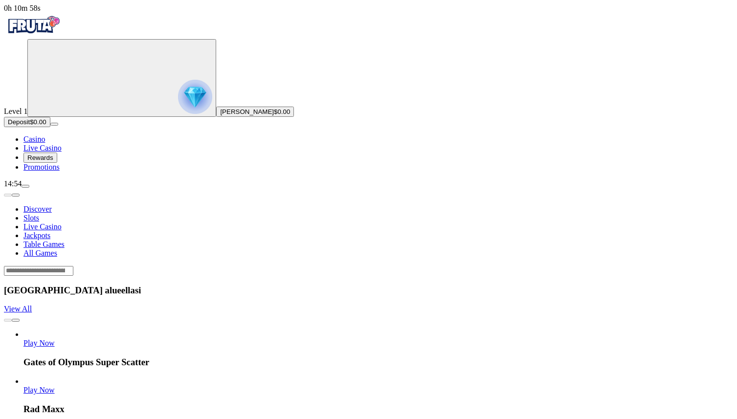 This screenshot has height=419, width=737. I want to click on a: All Games, so click(40, 253).